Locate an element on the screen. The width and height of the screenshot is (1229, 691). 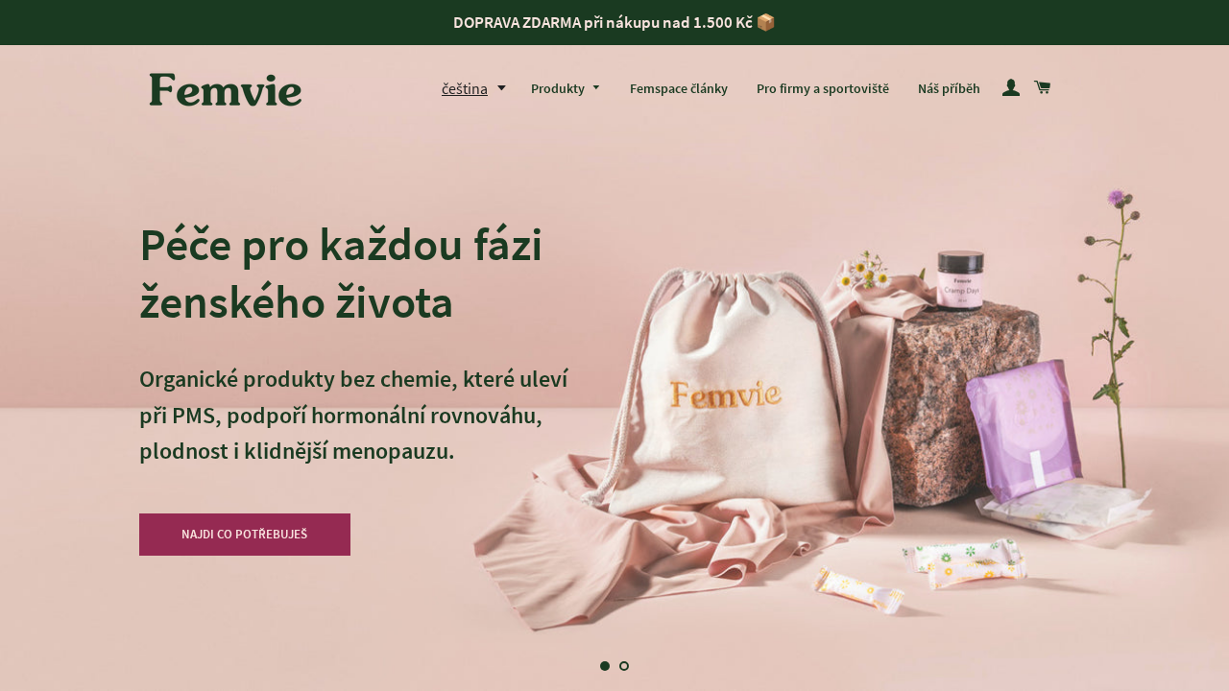
a: Produkty is located at coordinates (567, 89).